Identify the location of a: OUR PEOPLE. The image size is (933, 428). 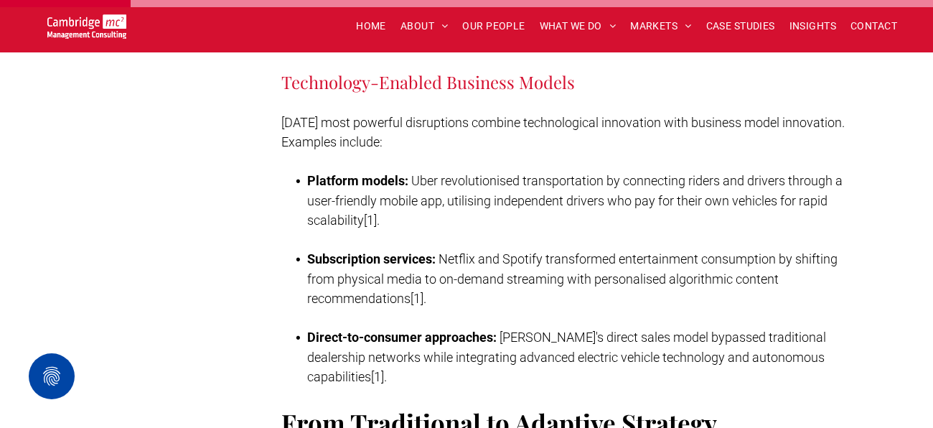
(493, 26).